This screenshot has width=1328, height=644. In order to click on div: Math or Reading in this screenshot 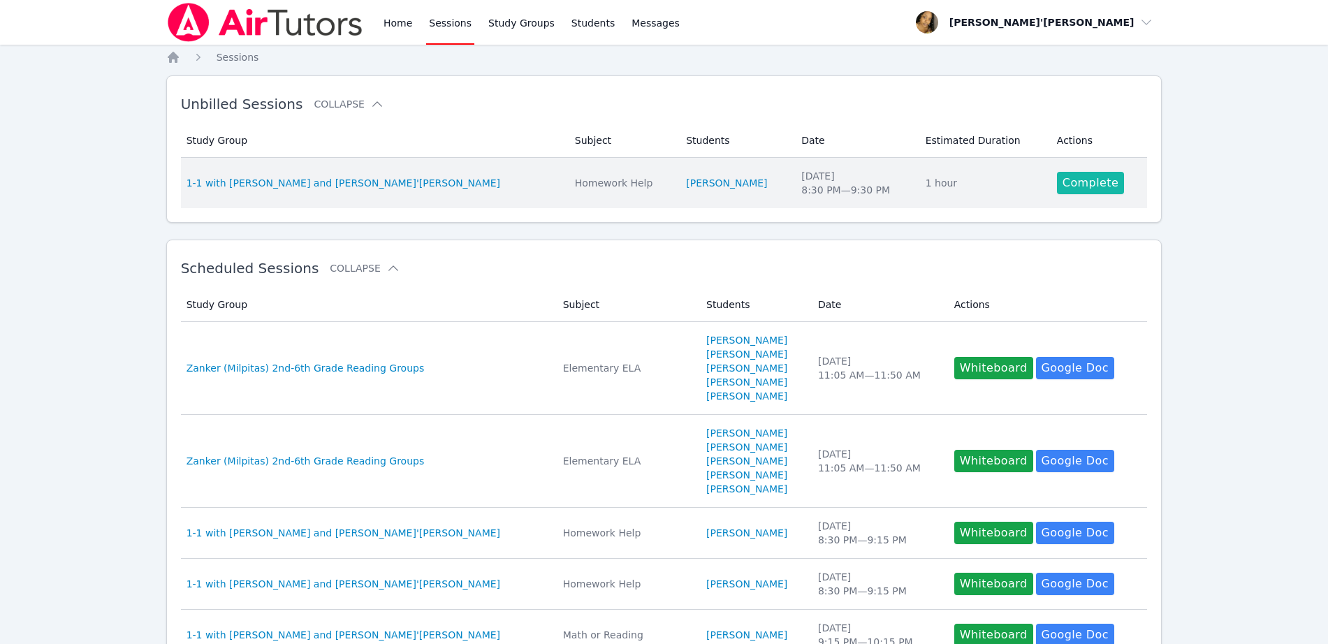, I will do `click(626, 635)`.